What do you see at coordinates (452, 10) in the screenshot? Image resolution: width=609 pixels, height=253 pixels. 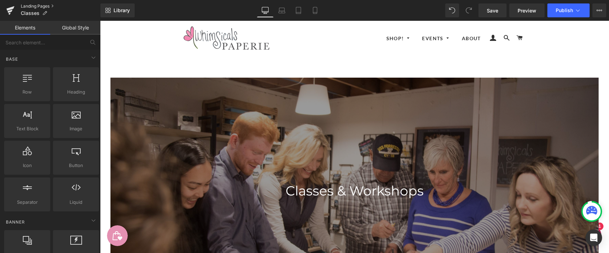 I see `button: Undo` at bounding box center [452, 10].